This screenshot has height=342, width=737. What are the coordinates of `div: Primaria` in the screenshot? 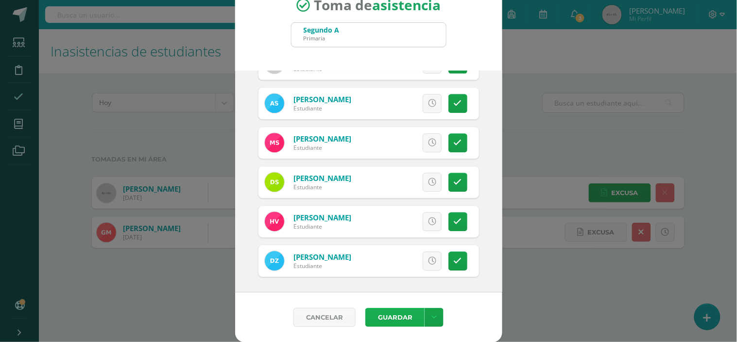 It's located at (322, 38).